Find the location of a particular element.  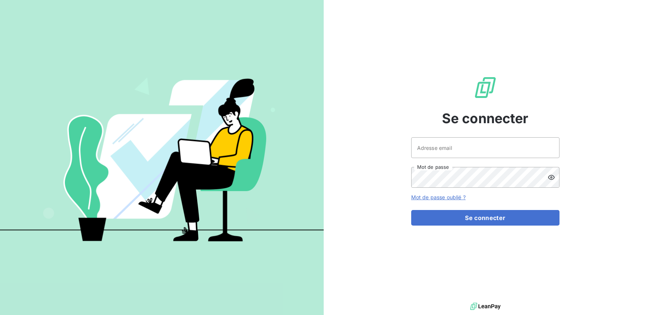

img: logo is located at coordinates (485, 306).